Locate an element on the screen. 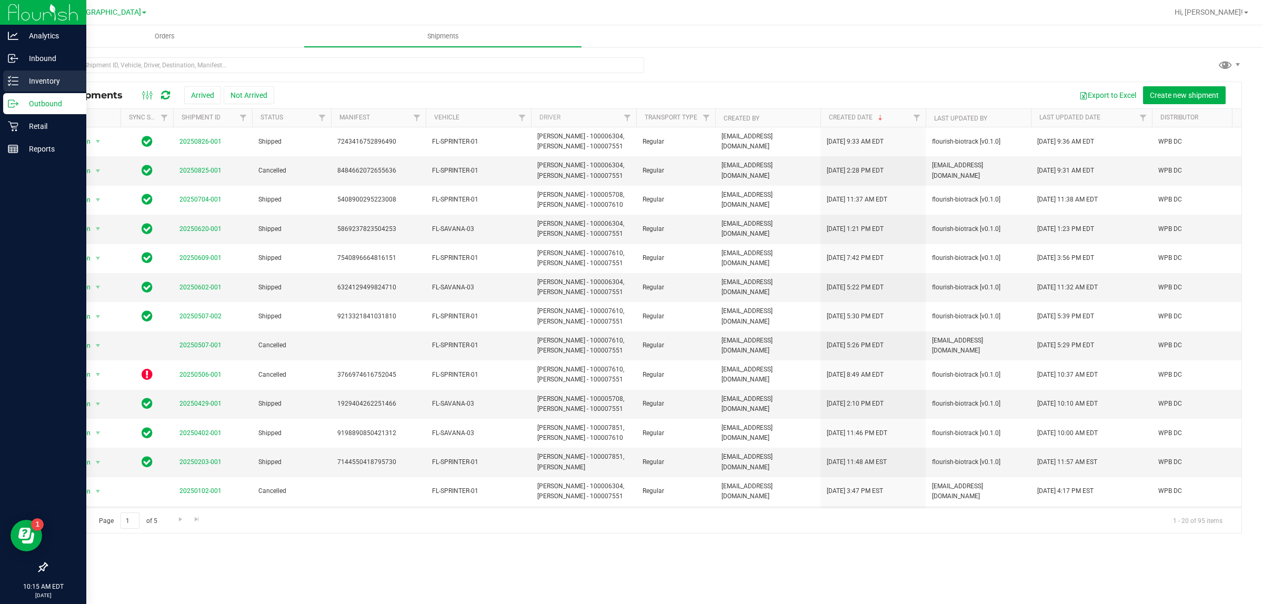 This screenshot has height=604, width=1263. a: Status is located at coordinates (272, 117).